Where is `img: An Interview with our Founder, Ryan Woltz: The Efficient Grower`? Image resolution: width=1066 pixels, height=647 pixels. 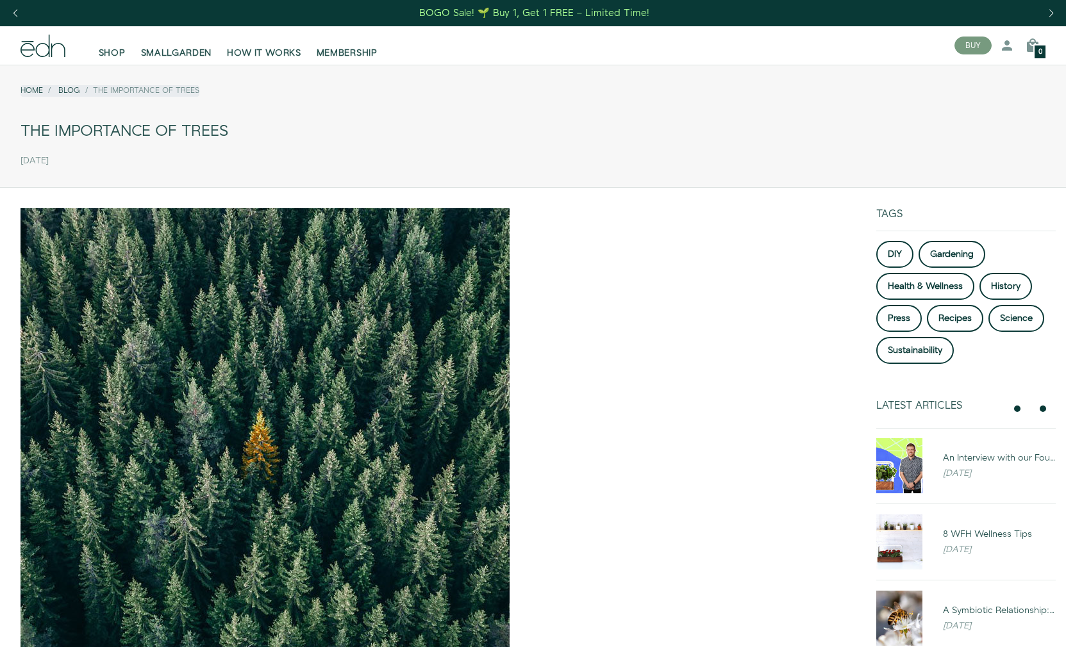 img: An Interview with our Founder, Ryan Woltz: The Efficient Grower is located at coordinates (899, 466).